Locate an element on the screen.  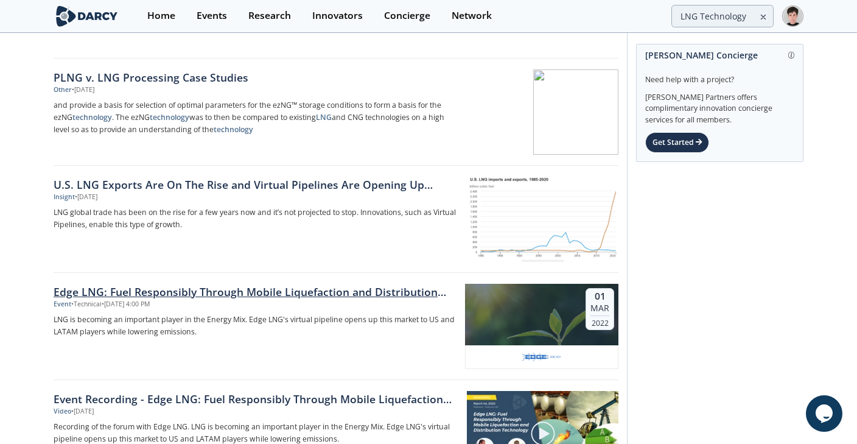
div: Home is located at coordinates (161, 16).